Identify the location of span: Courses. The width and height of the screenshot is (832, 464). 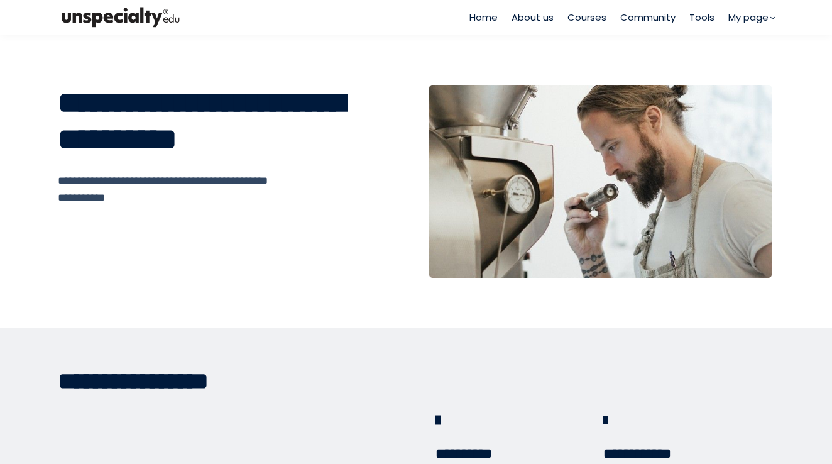
(587, 17).